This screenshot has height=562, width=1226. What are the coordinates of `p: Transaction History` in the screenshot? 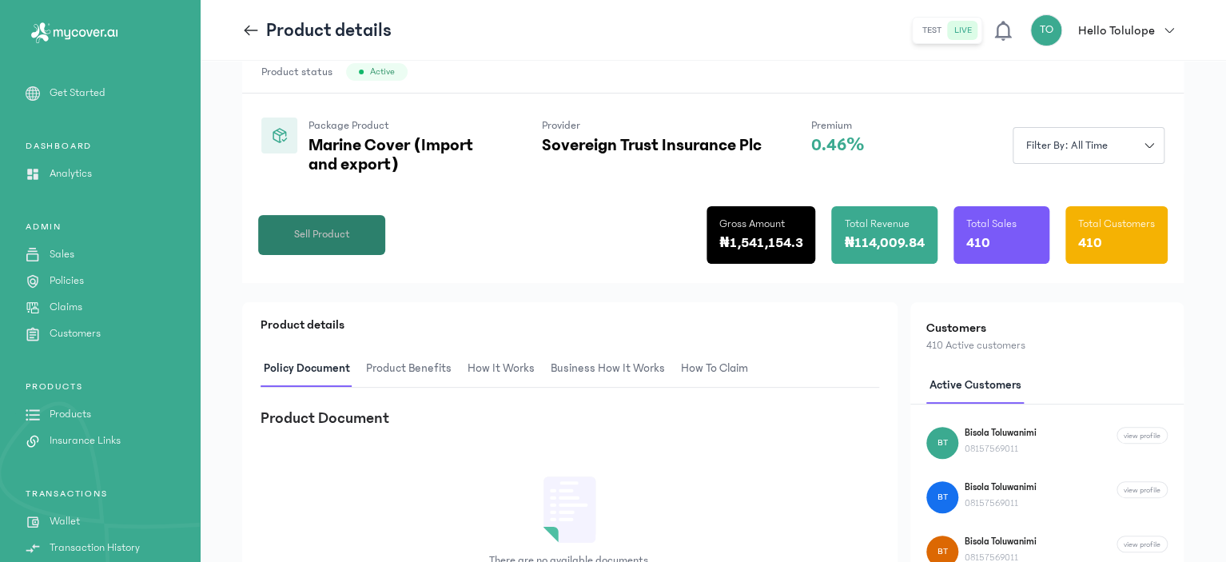 It's located at (94, 548).